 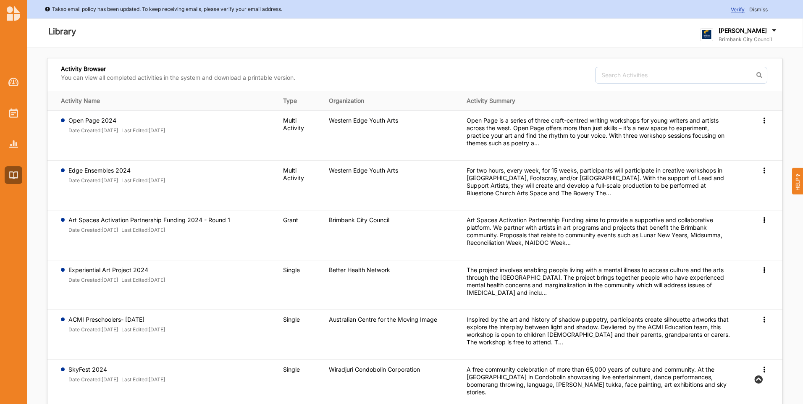 I want to click on span: Dismiss, so click(x=758, y=9).